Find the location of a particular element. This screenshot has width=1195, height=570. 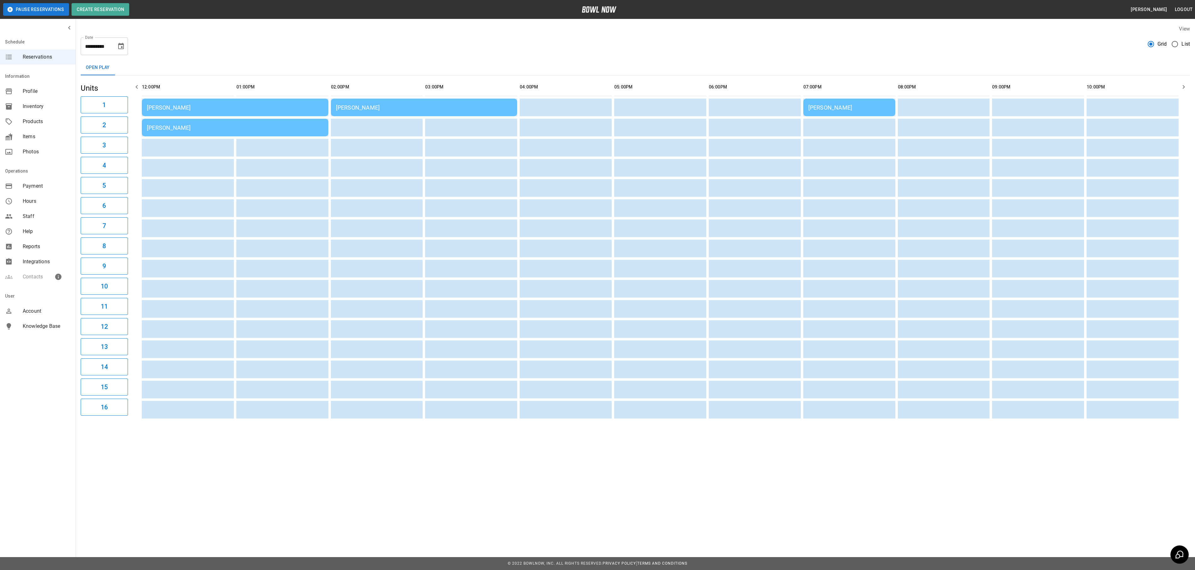

button: 13 is located at coordinates (104, 347).